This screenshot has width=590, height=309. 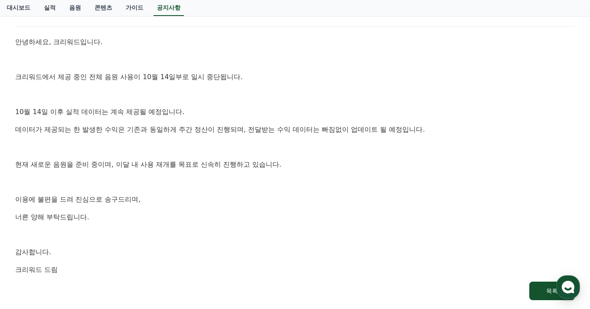 What do you see at coordinates (295, 253) in the screenshot?
I see `p: 감사합니다.` at bounding box center [295, 253].